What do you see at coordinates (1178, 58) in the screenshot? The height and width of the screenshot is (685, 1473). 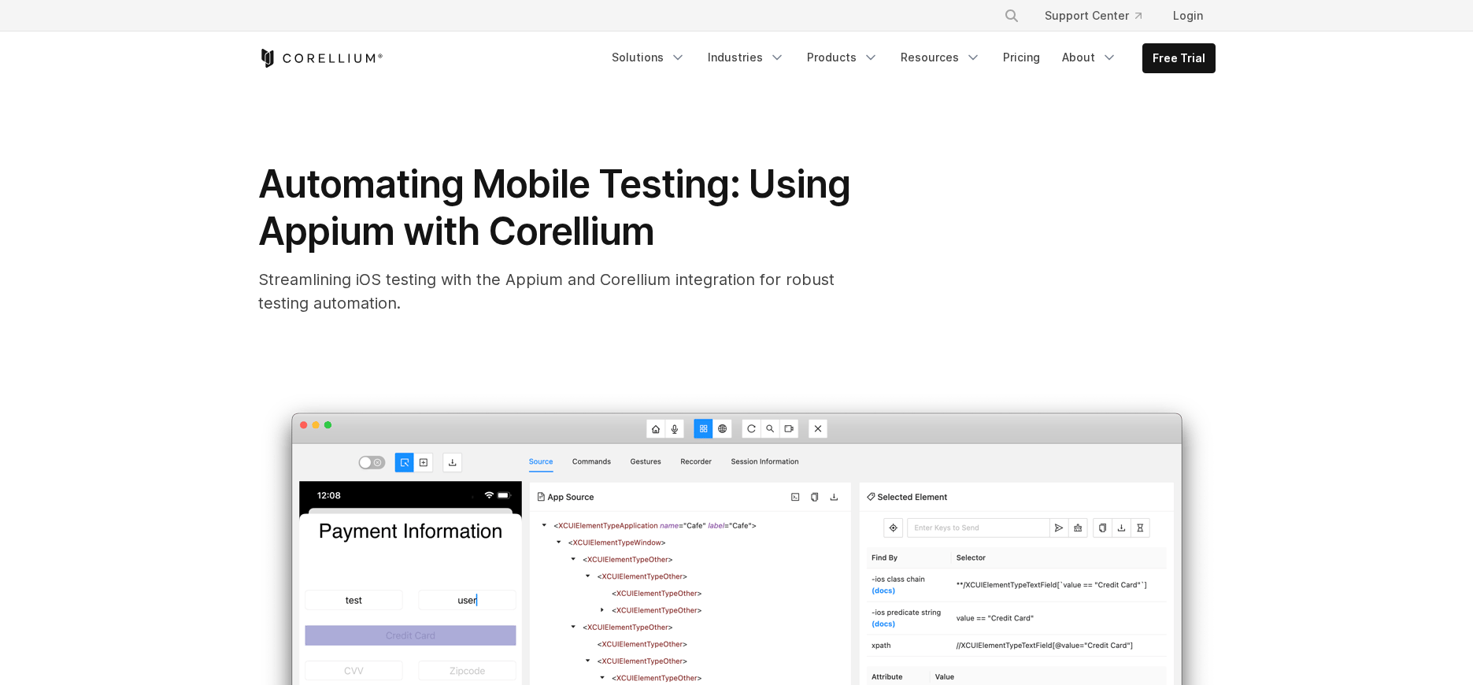 I see `a: Free Trial` at bounding box center [1178, 58].